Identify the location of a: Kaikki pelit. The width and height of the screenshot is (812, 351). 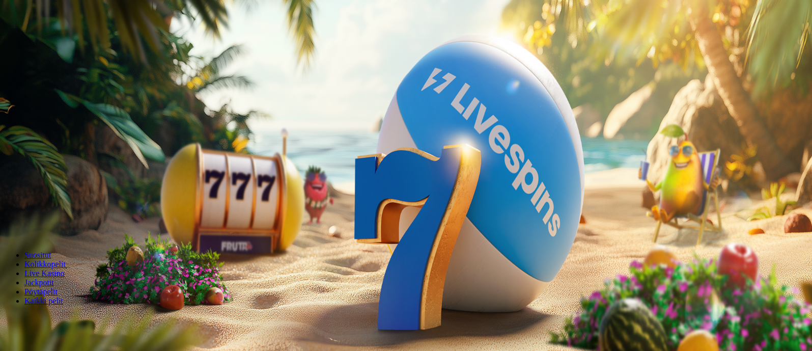
(44, 300).